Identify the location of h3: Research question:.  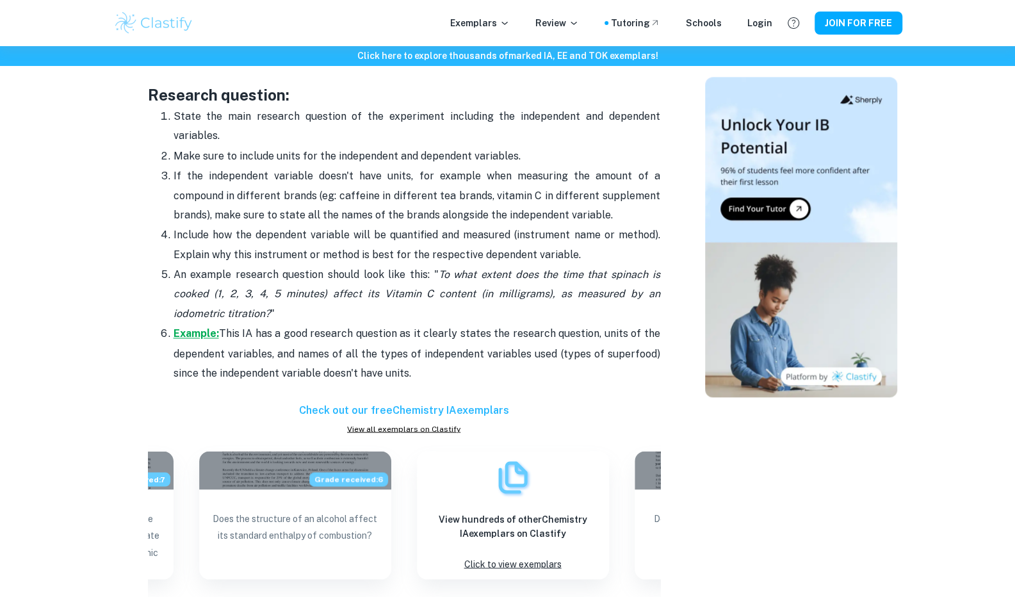
(404, 95).